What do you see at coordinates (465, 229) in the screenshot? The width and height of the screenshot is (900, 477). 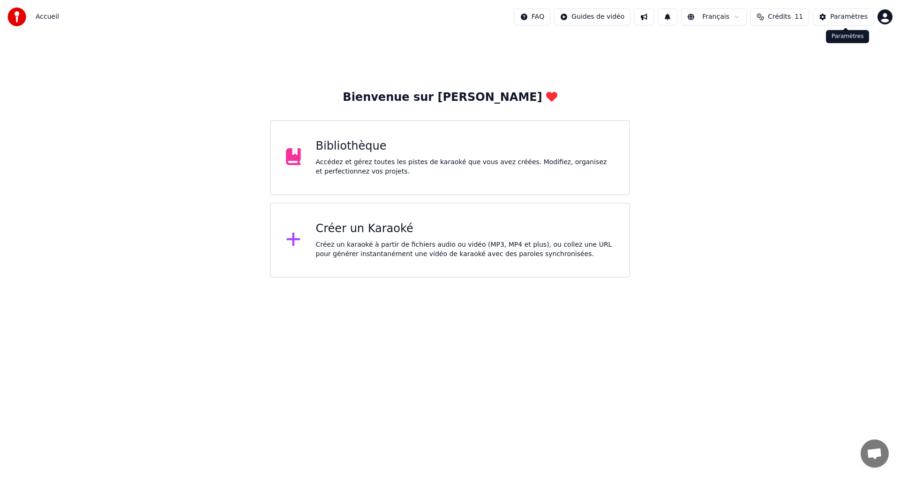 I see `div: Créer un Karaoké` at bounding box center [465, 229].